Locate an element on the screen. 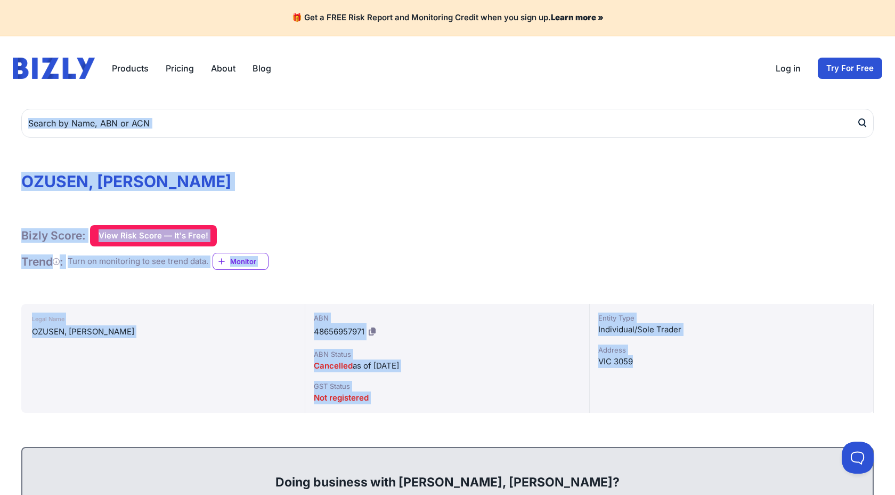 The height and width of the screenshot is (495, 895). div: VIC 3059 is located at coordinates (732, 361).